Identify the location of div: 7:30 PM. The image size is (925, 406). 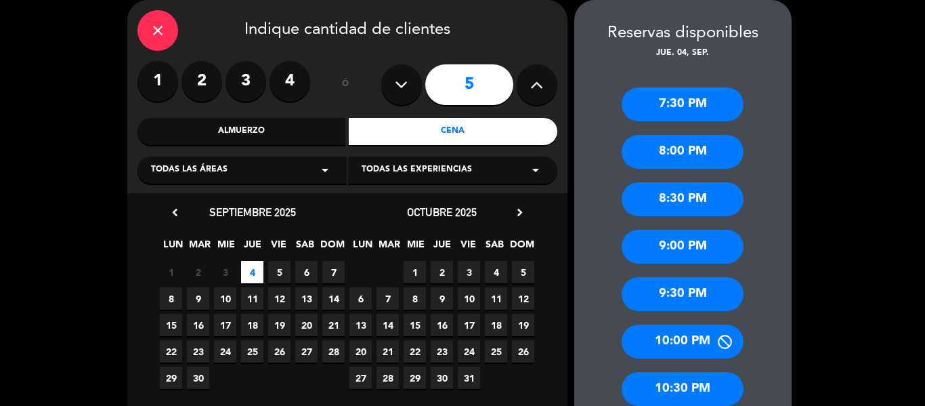
(683, 104).